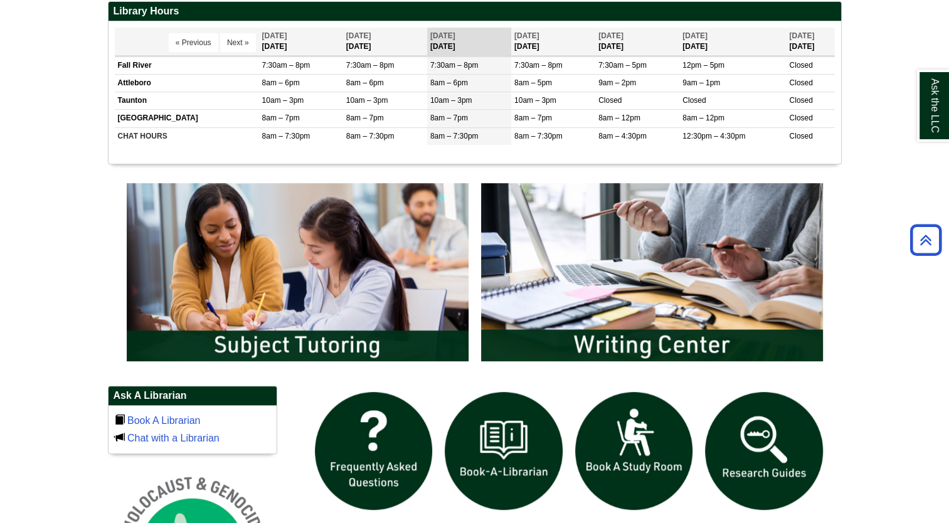  Describe the element at coordinates (926, 240) in the screenshot. I see `a: Back to Top` at that location.